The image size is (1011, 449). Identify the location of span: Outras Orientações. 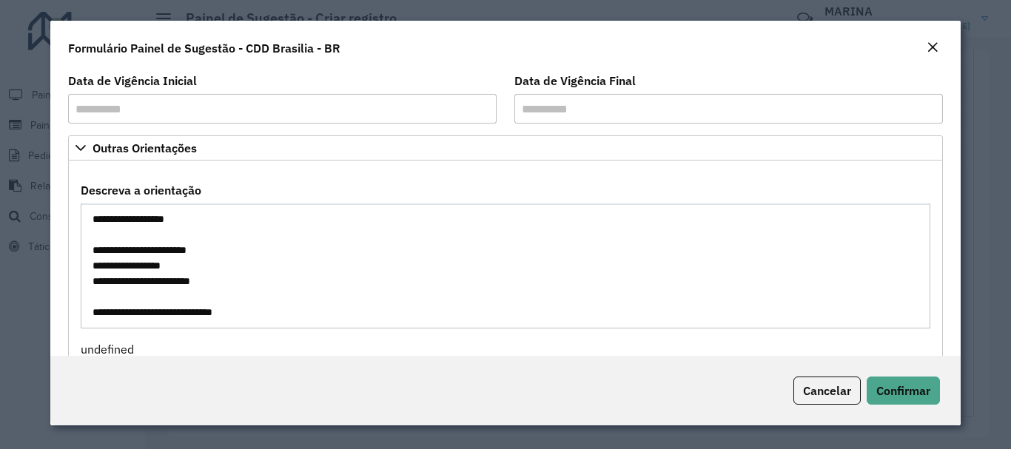
(144, 148).